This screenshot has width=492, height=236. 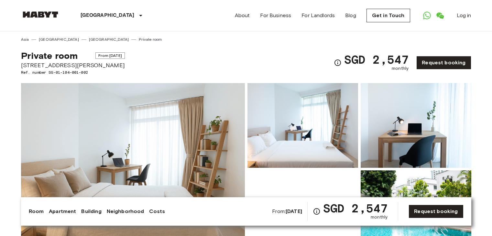 What do you see at coordinates (464, 16) in the screenshot?
I see `a: Log in` at bounding box center [464, 16].